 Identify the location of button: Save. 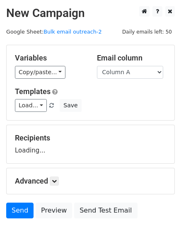
(70, 105).